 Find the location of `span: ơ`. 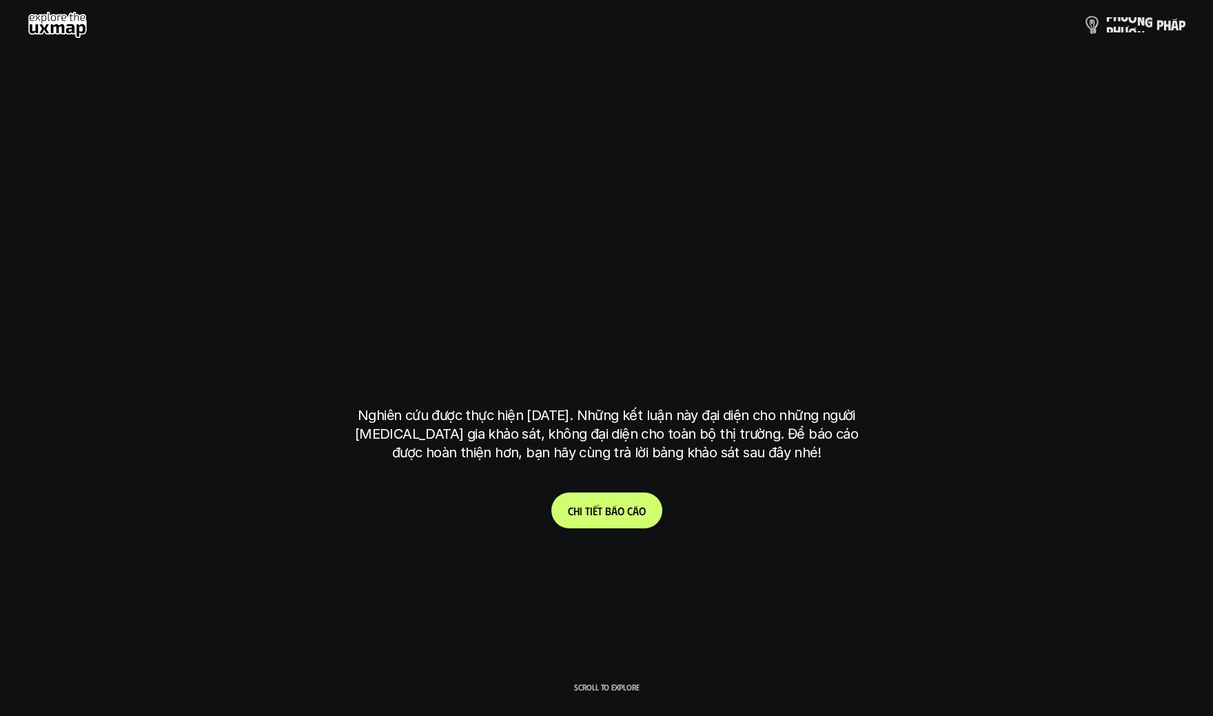

span: ơ is located at coordinates (1133, 17).